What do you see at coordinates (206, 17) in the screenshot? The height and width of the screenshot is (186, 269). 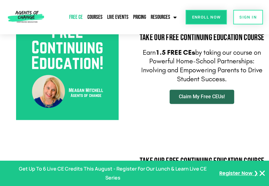 I see `a: Enroll Now` at bounding box center [206, 17].